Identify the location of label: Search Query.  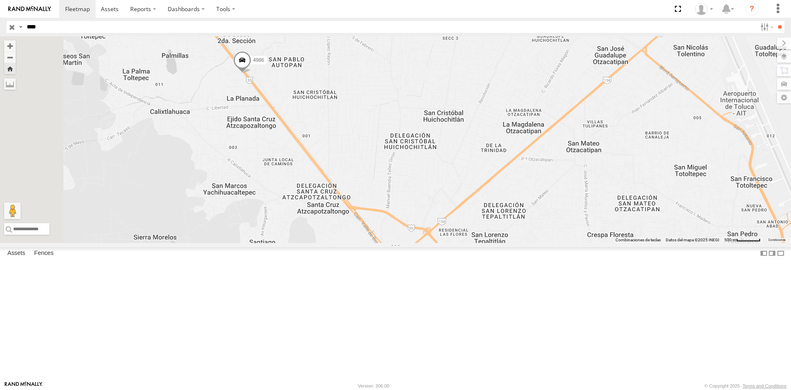
(21, 27).